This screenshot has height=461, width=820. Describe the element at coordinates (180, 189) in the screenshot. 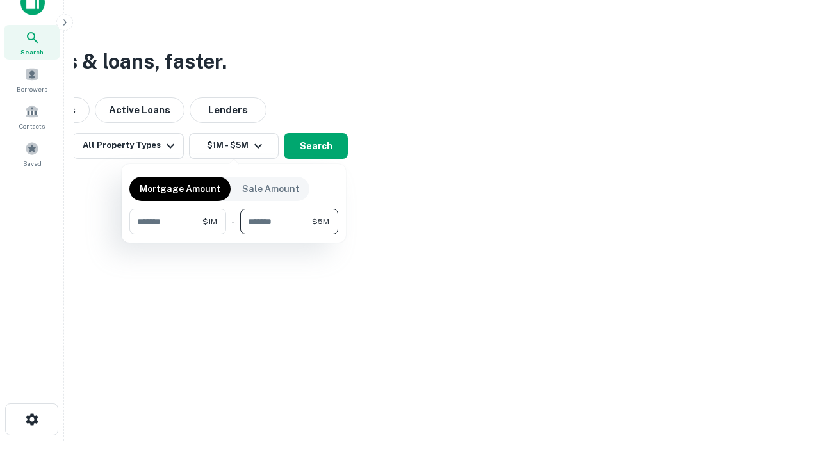

I see `p: Mortgage Amount` at that location.